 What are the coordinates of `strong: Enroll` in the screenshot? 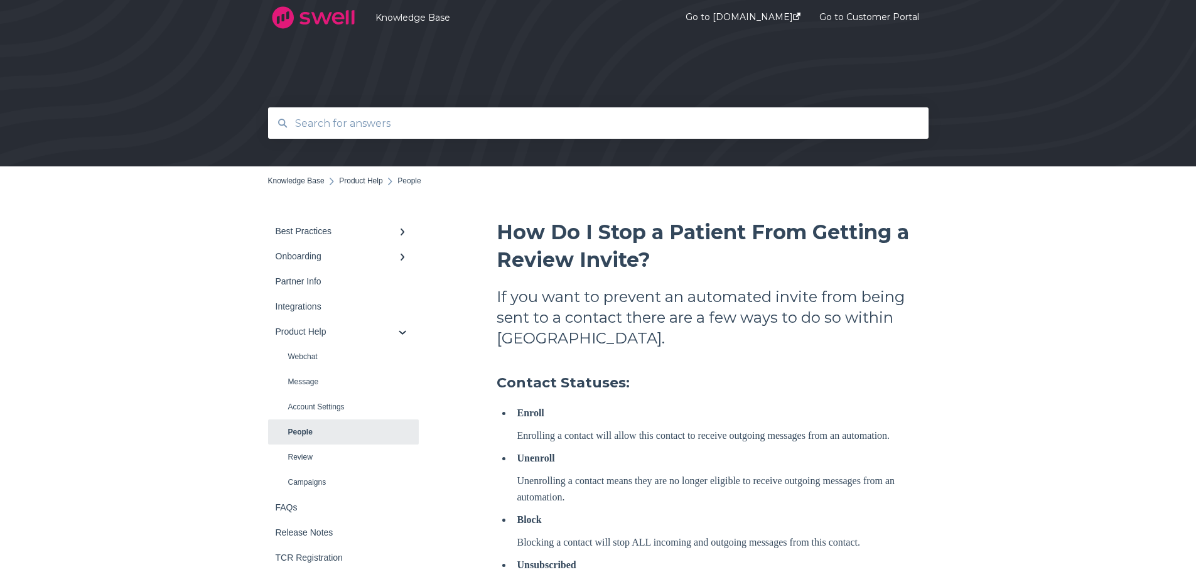 It's located at (530, 412).